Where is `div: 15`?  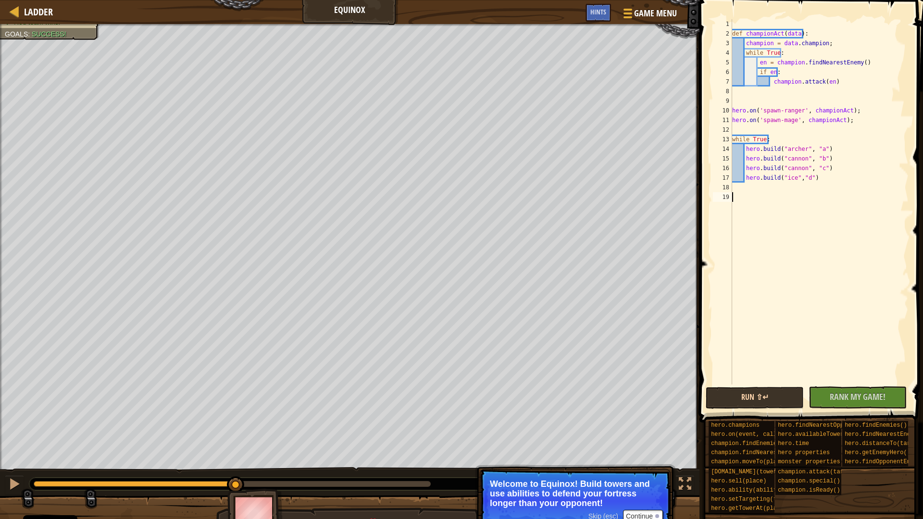
div: 15 is located at coordinates (722, 159).